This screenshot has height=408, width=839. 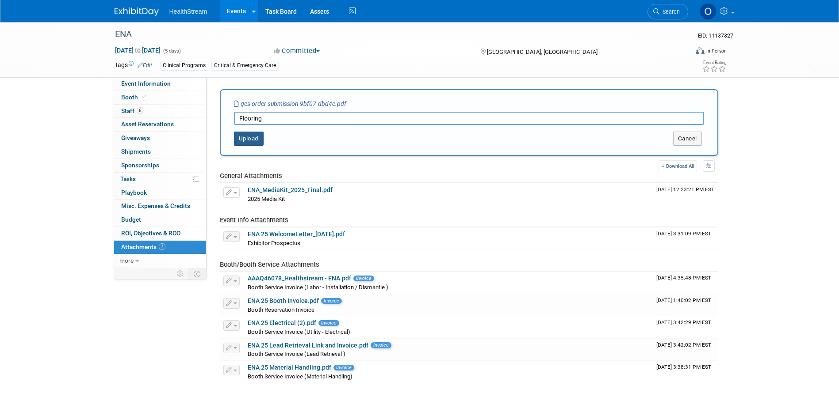 What do you see at coordinates (299, 332) in the screenshot?
I see `span: Booth Service Invoice (Utility - Electrical)` at bounding box center [299, 332].